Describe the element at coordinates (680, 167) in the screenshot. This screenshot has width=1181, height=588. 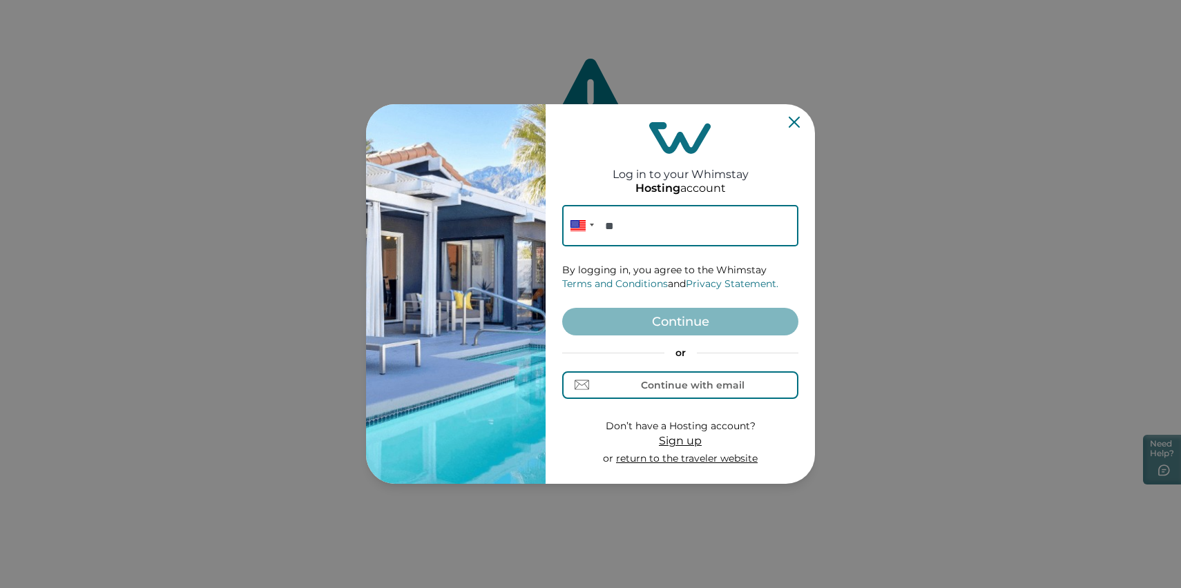
I see `h2: Log in to your Whimstay` at that location.